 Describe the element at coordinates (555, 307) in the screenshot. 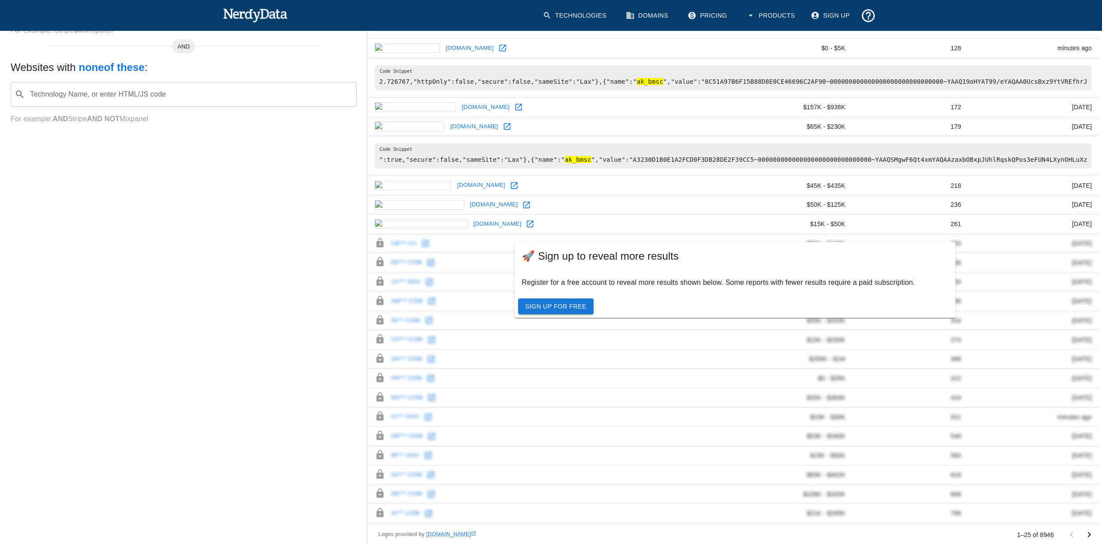

I see `a: Sign Up For Free` at that location.